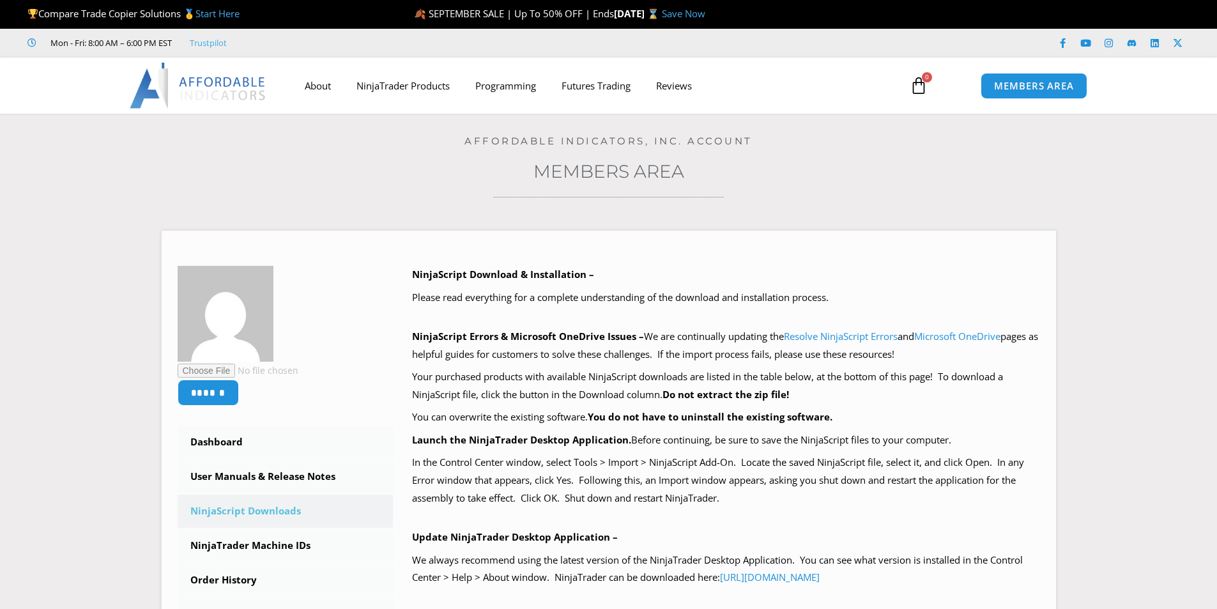 The width and height of the screenshot is (1217, 609). I want to click on span: 0, so click(927, 77).